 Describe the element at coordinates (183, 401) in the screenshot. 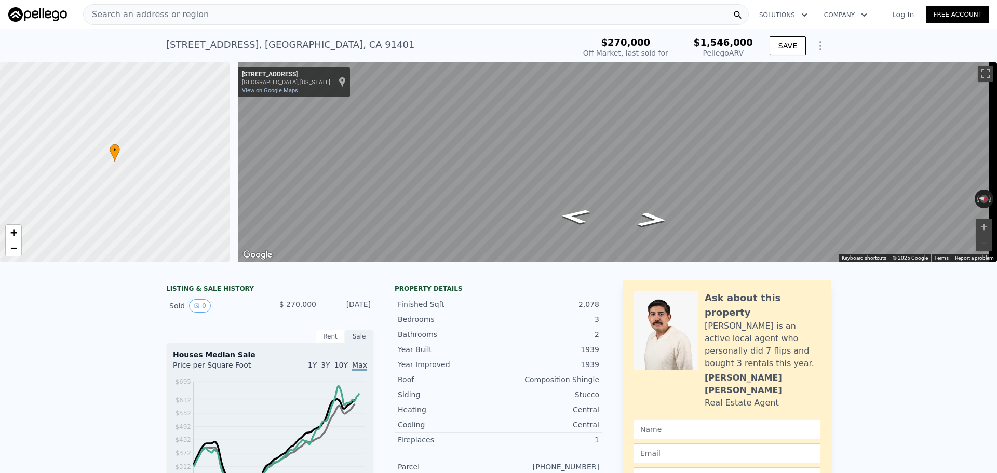

I see `tspan: $612` at that location.